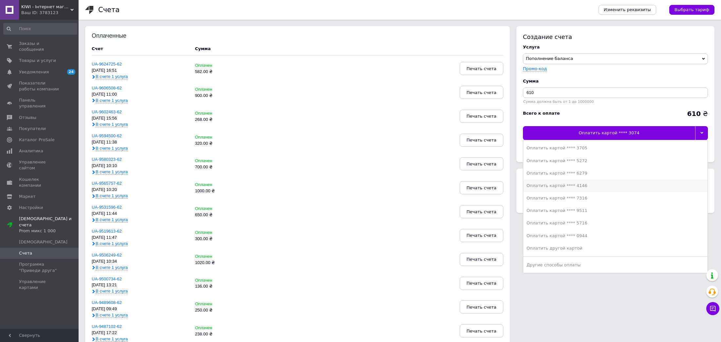 The width and height of the screenshot is (721, 342). I want to click on div: Ваш ID: 3783123, so click(50, 13).